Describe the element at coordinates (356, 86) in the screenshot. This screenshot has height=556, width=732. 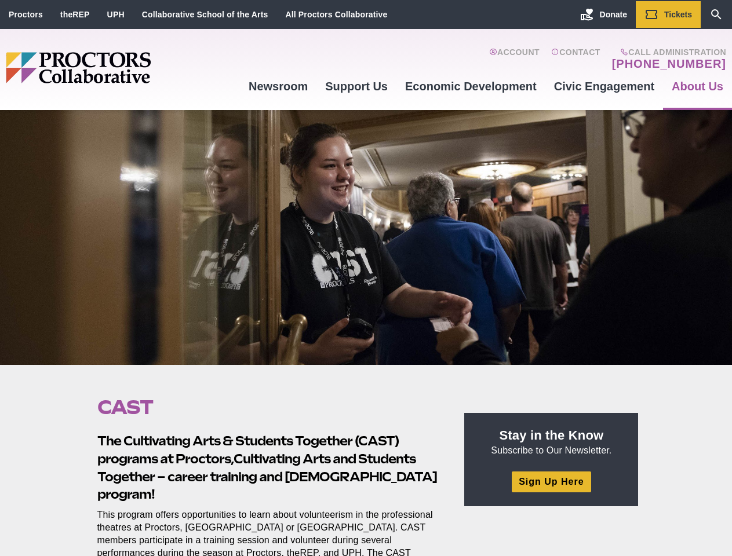
I see `a: Support Us` at that location.